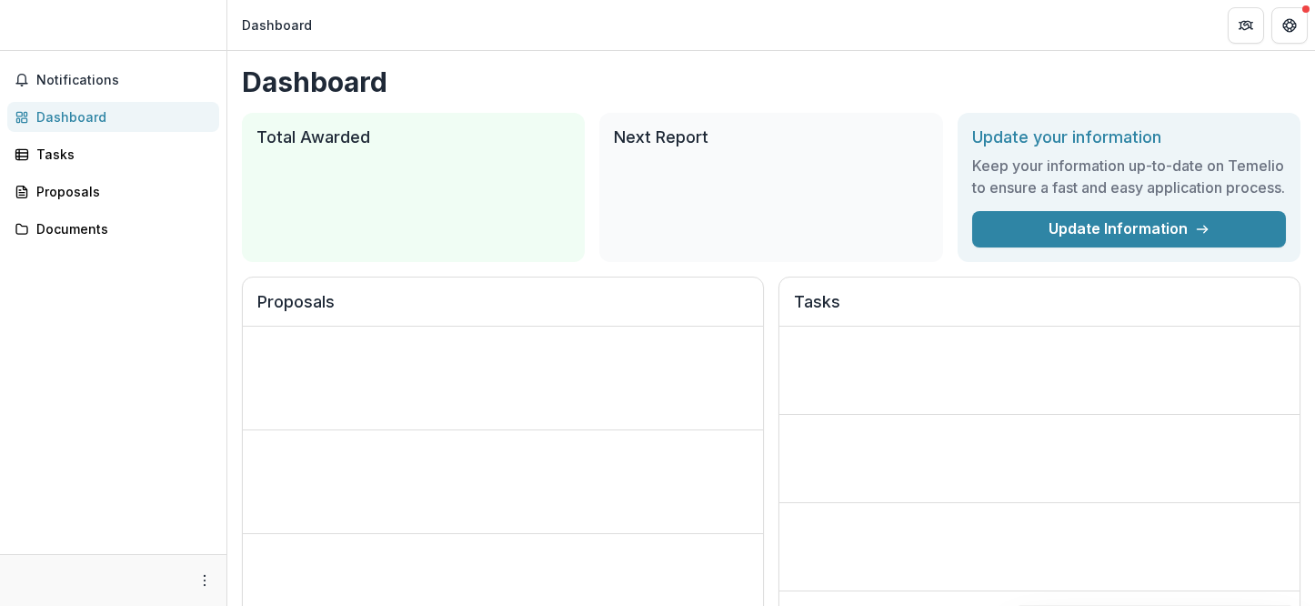 Image resolution: width=1315 pixels, height=606 pixels. What do you see at coordinates (1129, 137) in the screenshot?
I see `h2: Update your information` at bounding box center [1129, 137].